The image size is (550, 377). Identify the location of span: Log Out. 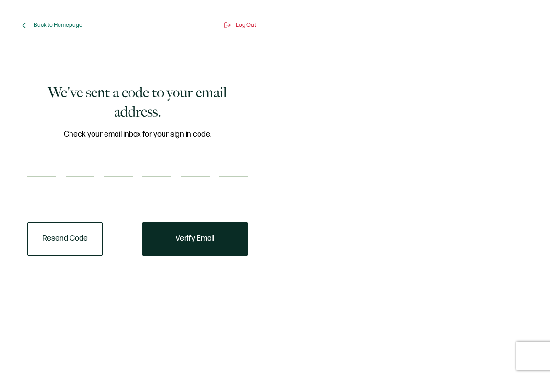
(246, 25).